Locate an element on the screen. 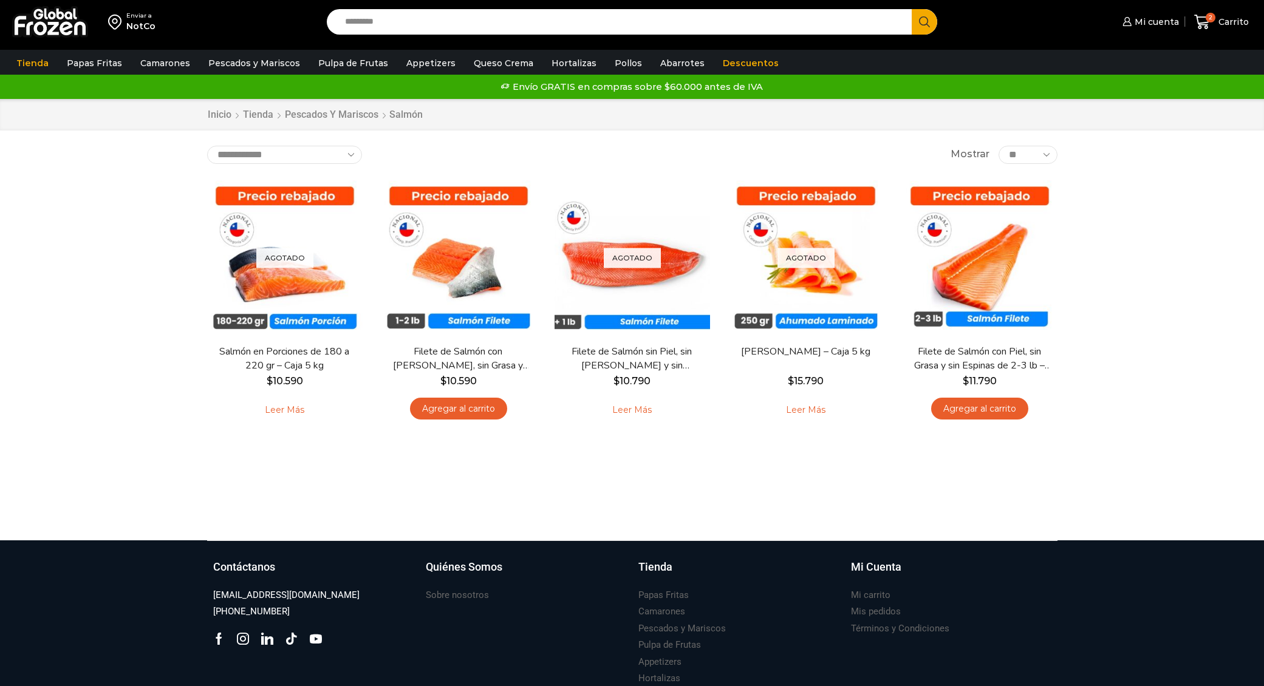 The width and height of the screenshot is (1264, 686). a: Contáctanos is located at coordinates (313, 573).